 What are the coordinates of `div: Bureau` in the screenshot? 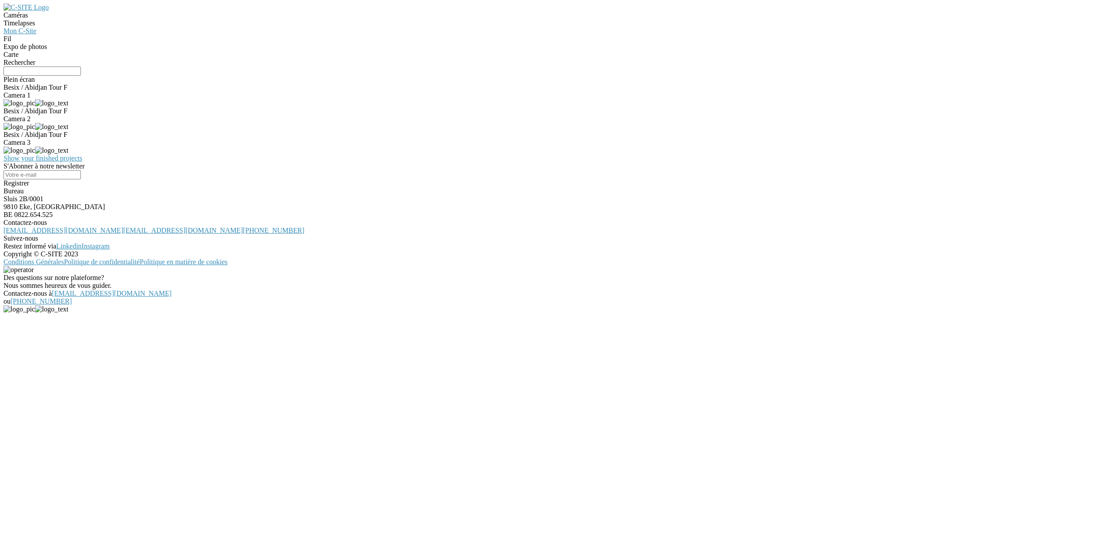 It's located at (556, 191).